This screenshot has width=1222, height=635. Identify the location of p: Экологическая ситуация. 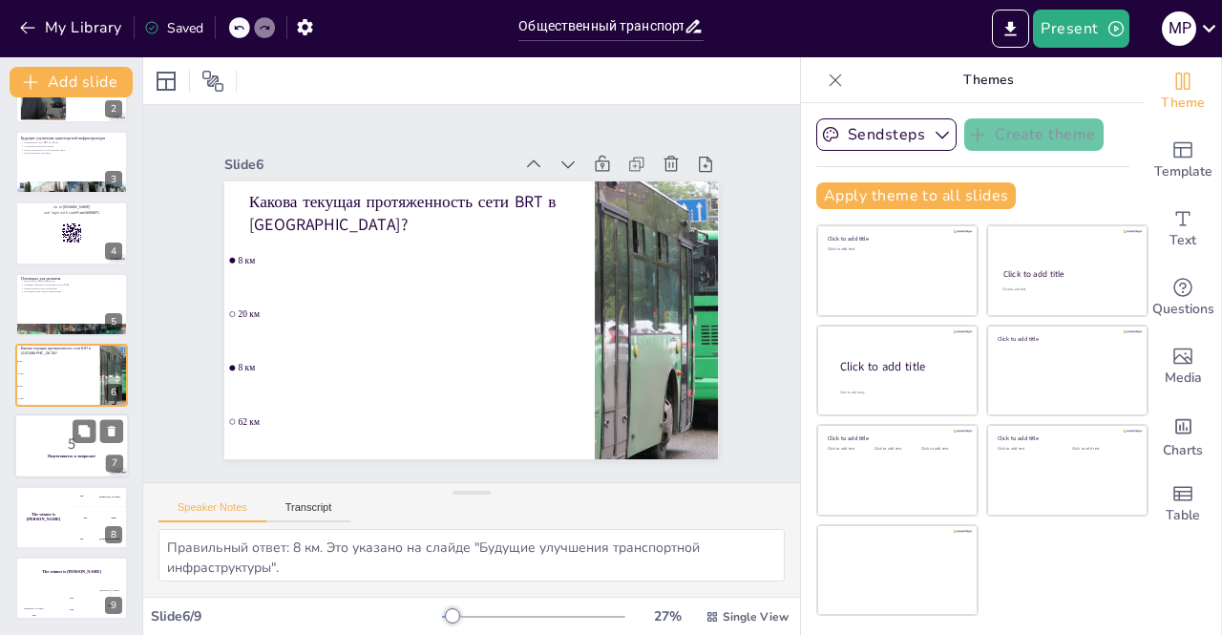
(72, 154).